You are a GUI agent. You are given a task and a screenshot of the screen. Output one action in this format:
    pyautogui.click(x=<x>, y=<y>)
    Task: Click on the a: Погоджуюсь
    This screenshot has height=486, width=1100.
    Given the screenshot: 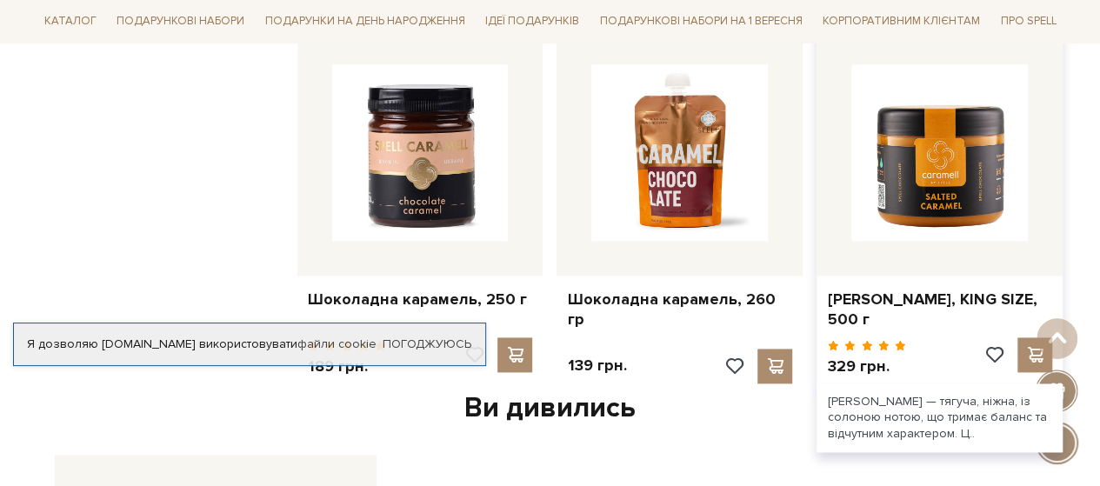 What is the action you would take?
    pyautogui.click(x=427, y=344)
    